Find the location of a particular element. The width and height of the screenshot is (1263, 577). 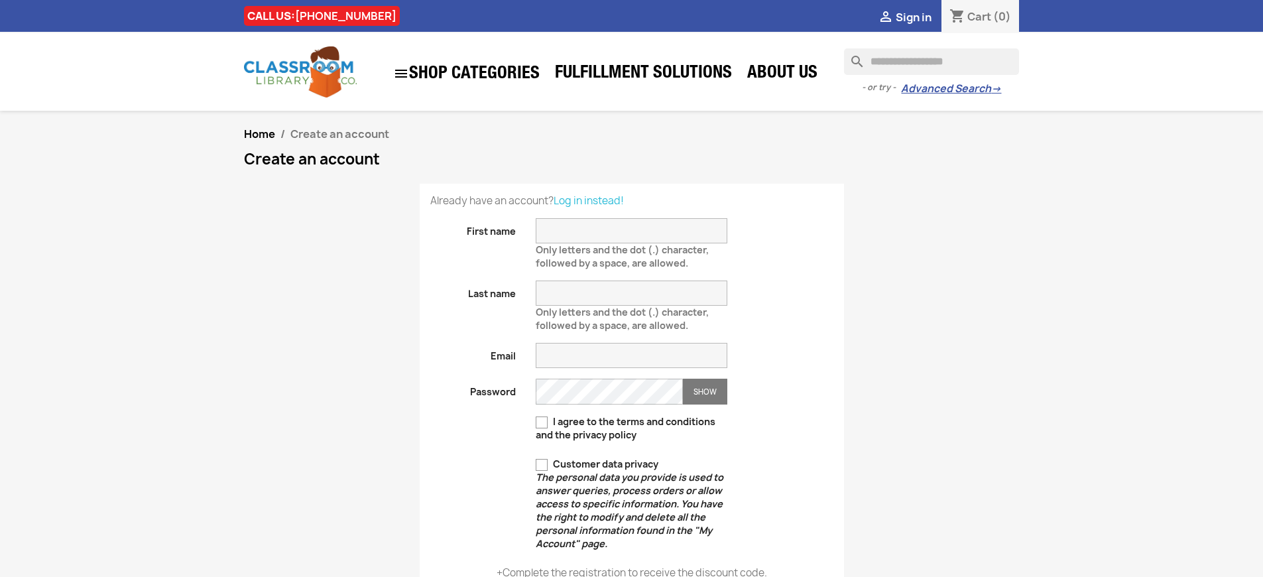

span: Create an account is located at coordinates (339, 134).